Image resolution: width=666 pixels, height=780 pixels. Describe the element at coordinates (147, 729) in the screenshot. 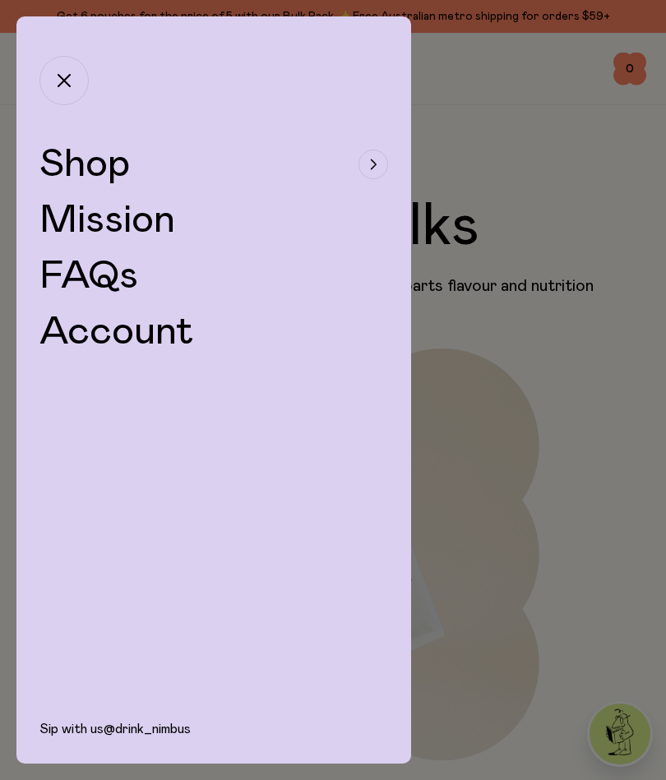

I see `a: @drink_nimbus` at that location.